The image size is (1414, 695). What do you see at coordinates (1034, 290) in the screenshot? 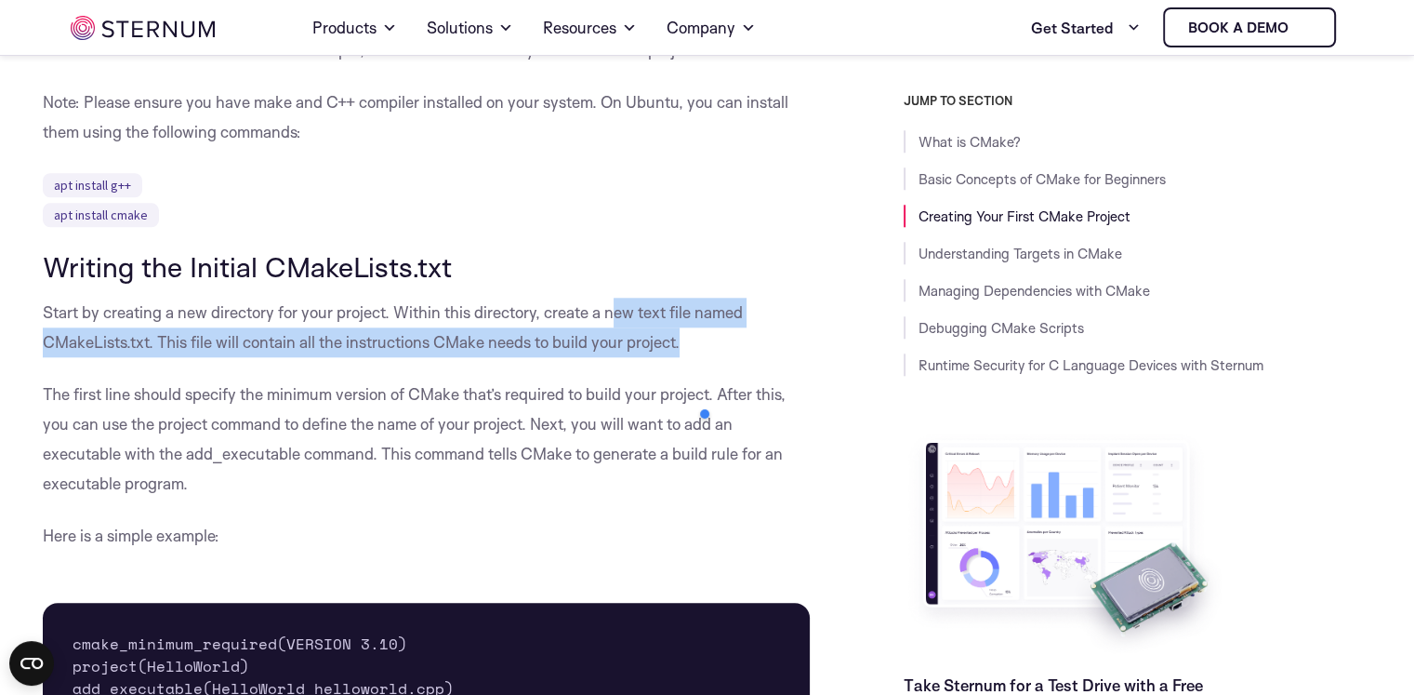
I see `a: Managing Dependencies with CMake` at bounding box center [1034, 290].